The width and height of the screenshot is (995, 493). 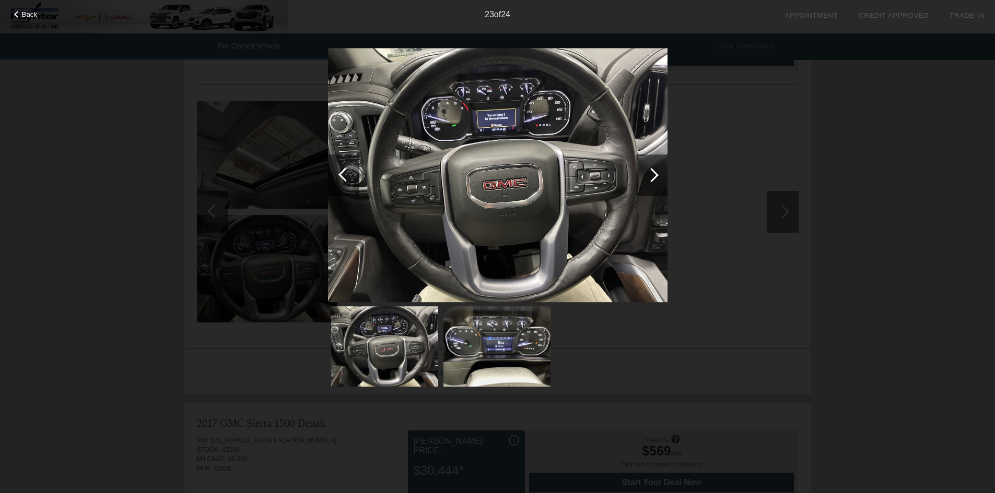 What do you see at coordinates (505, 14) in the screenshot?
I see `span: 24` at bounding box center [505, 14].